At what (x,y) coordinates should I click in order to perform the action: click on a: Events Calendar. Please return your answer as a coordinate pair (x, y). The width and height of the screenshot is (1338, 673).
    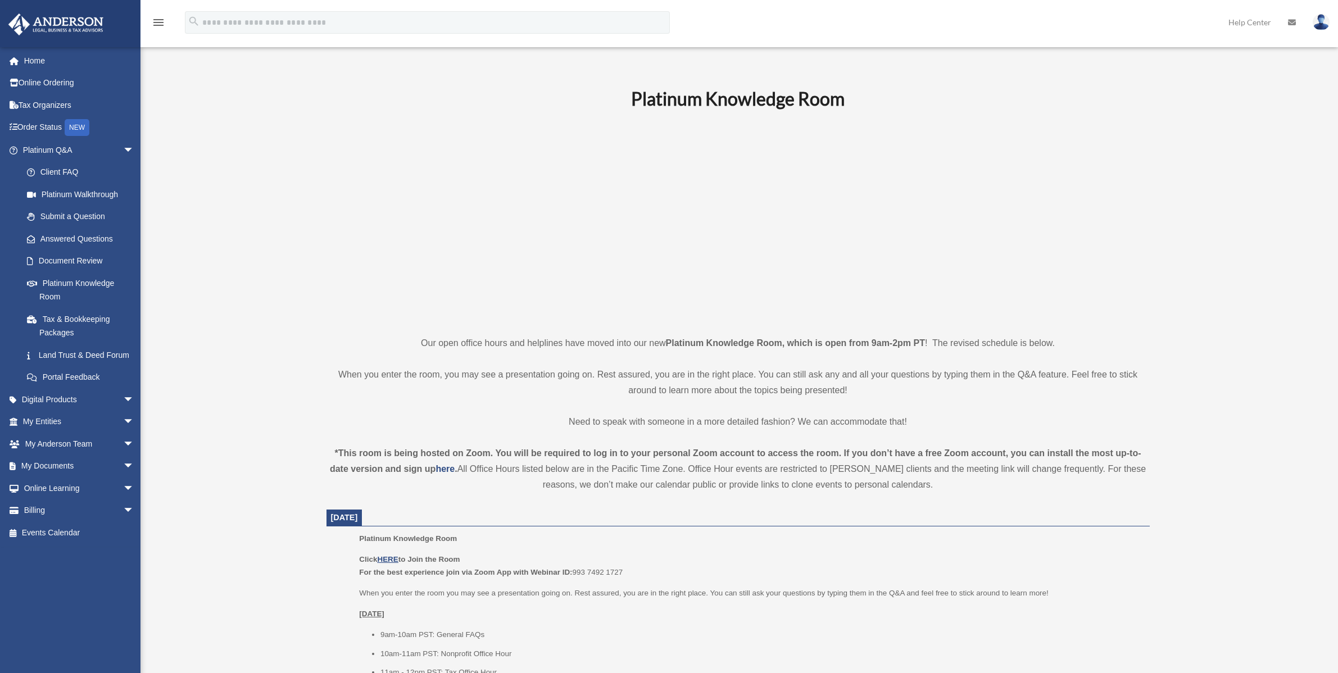
    Looking at the image, I should click on (79, 533).